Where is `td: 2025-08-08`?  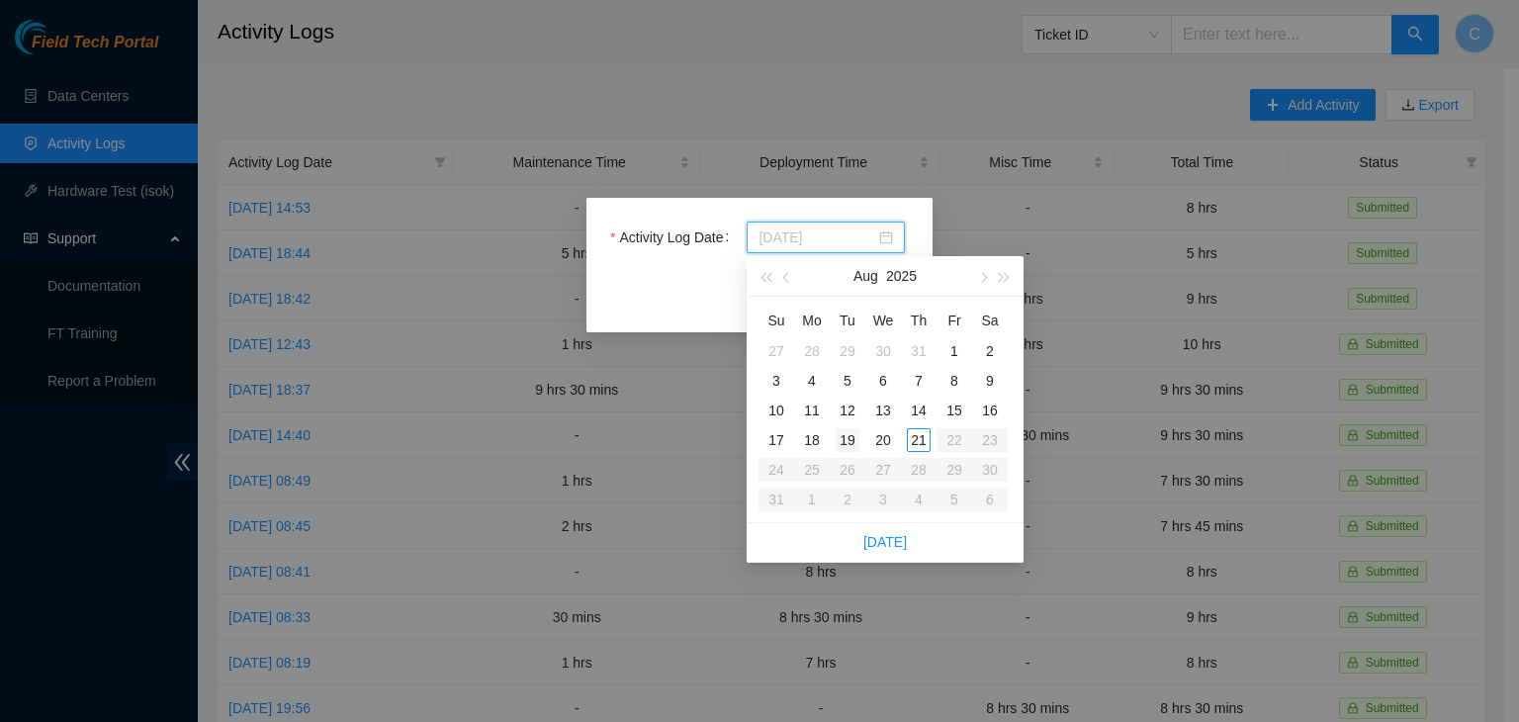
td: 2025-08-08 is located at coordinates (954, 381).